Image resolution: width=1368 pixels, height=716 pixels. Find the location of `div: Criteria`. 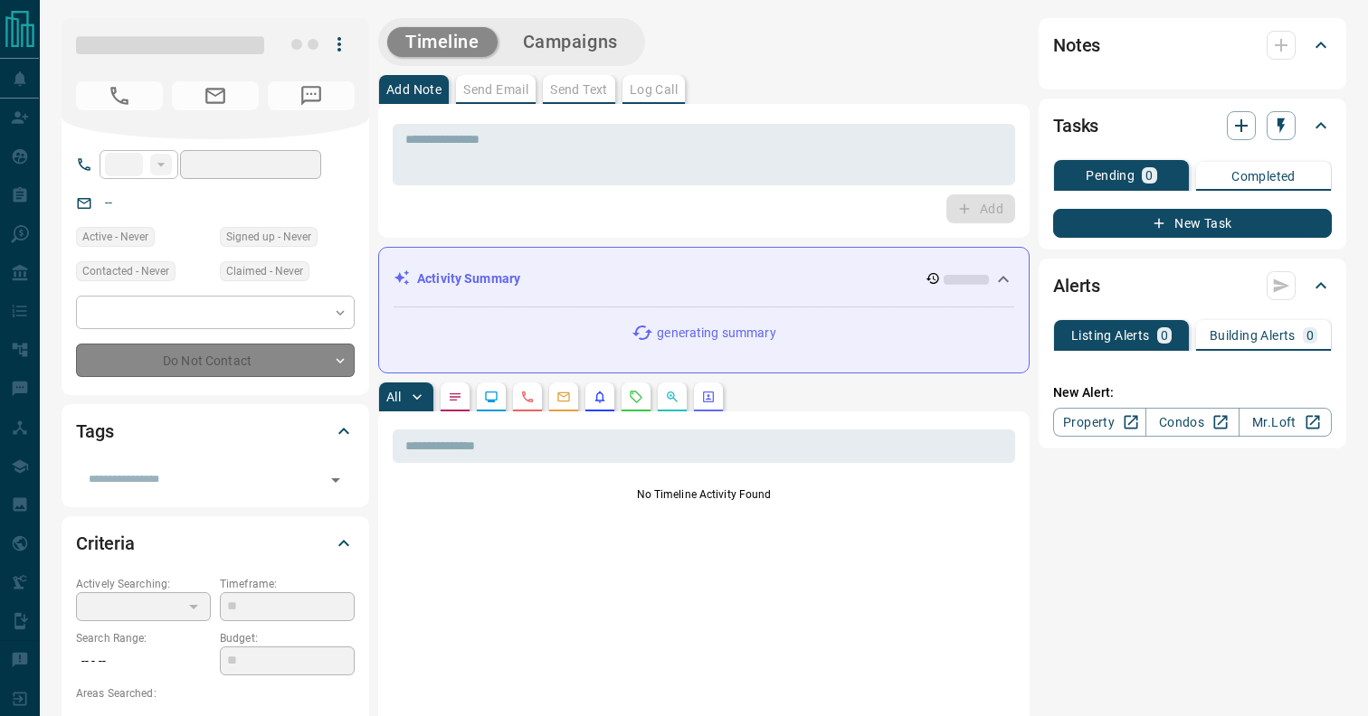

div: Criteria is located at coordinates (215, 544).